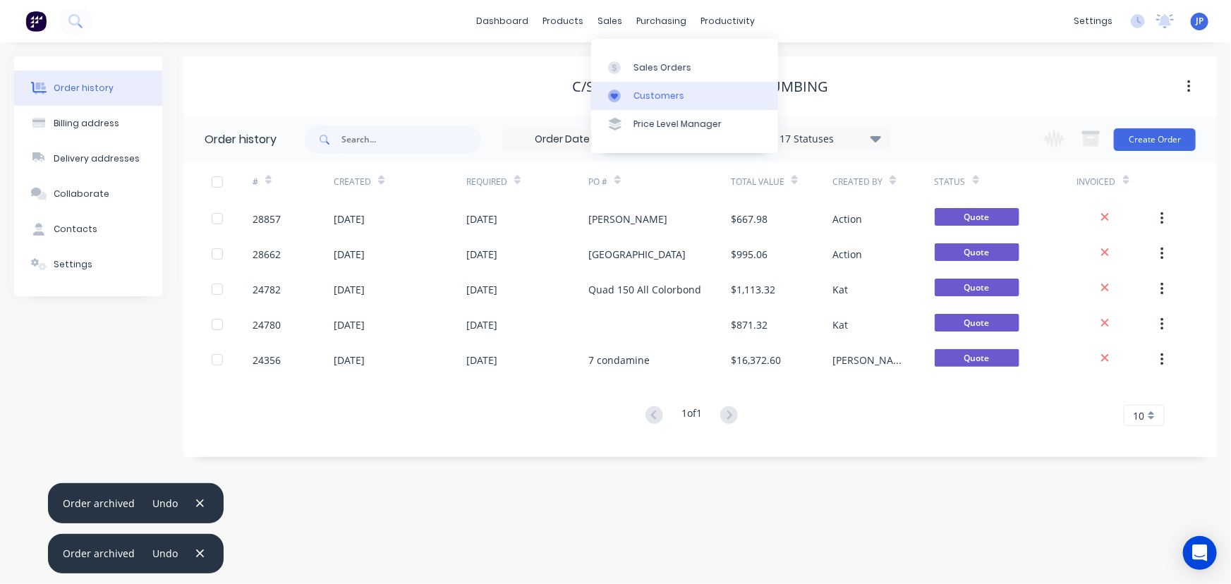 This screenshot has width=1231, height=584. What do you see at coordinates (75, 229) in the screenshot?
I see `div: Contacts` at bounding box center [75, 229].